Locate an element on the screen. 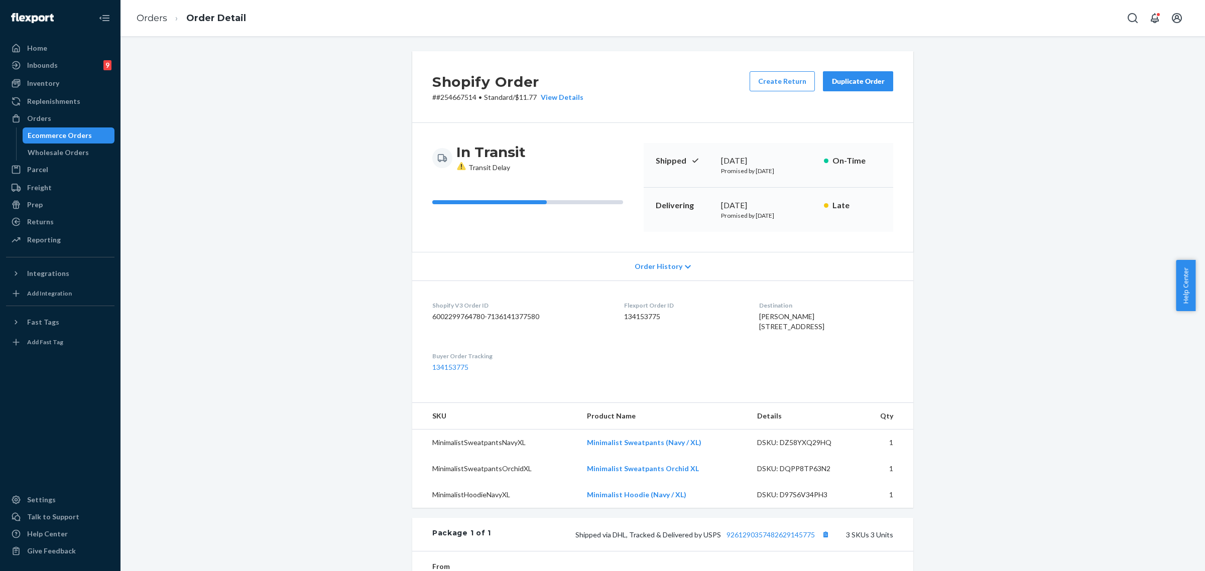 The width and height of the screenshot is (1205, 571). p: Shipped is located at coordinates (684, 161).